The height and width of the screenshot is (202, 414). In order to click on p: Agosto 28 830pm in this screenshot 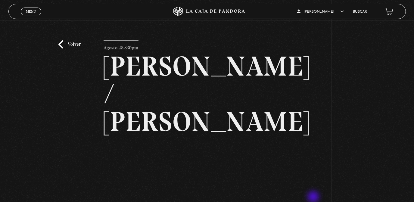, I will do `click(121, 46)`.